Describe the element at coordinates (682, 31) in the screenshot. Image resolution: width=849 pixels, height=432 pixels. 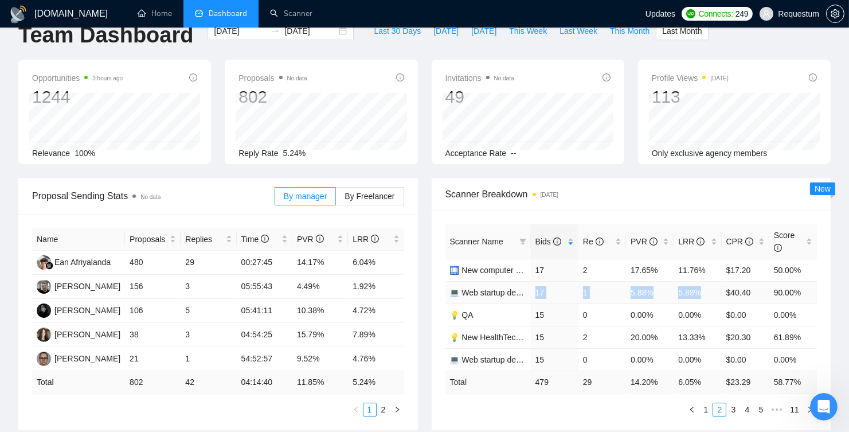
I see `button: Last Month` at that location.